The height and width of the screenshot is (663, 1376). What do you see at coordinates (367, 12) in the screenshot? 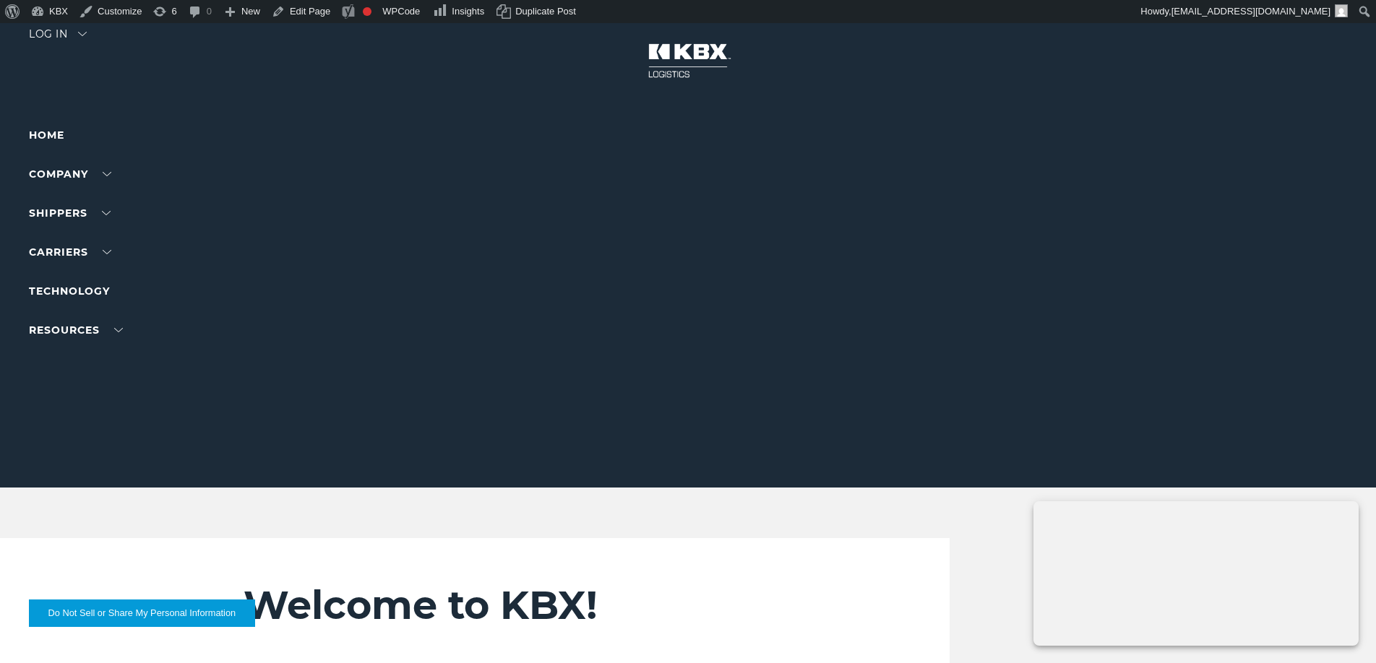
I see `div: Focus keyphrase not set` at bounding box center [367, 12].